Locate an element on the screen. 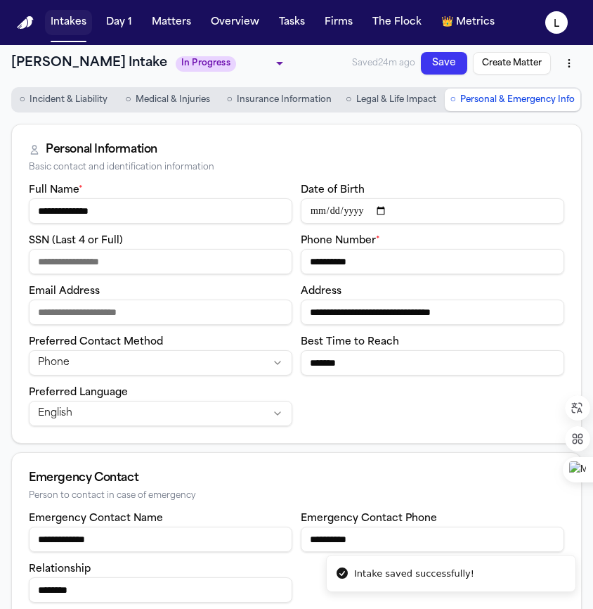 Image resolution: width=593 pixels, height=609 pixels. label: Preferred Contact Method is located at coordinates (96, 342).